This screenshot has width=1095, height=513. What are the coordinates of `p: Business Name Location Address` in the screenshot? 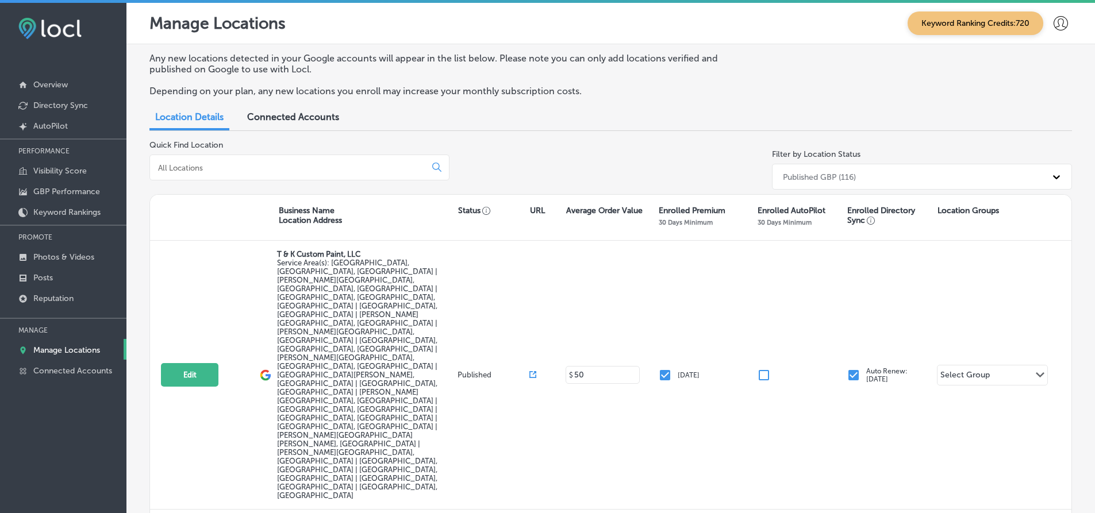 It's located at (310, 215).